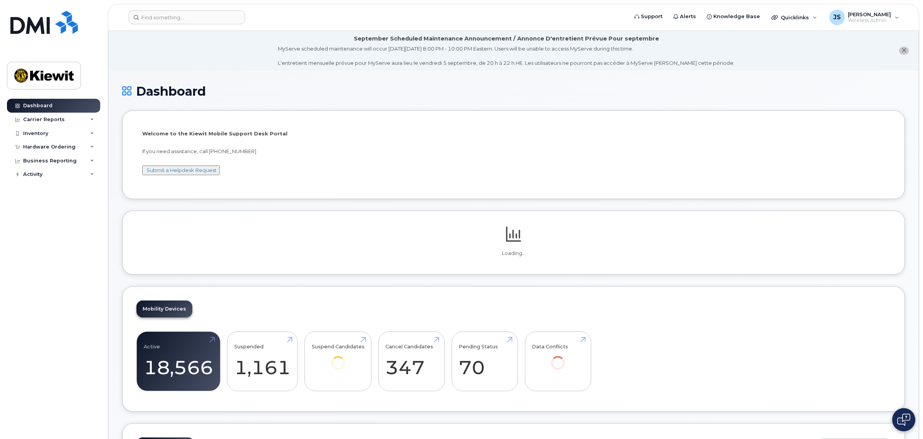  Describe the element at coordinates (262, 361) in the screenshot. I see `a: Suspended 1,161` at that location.